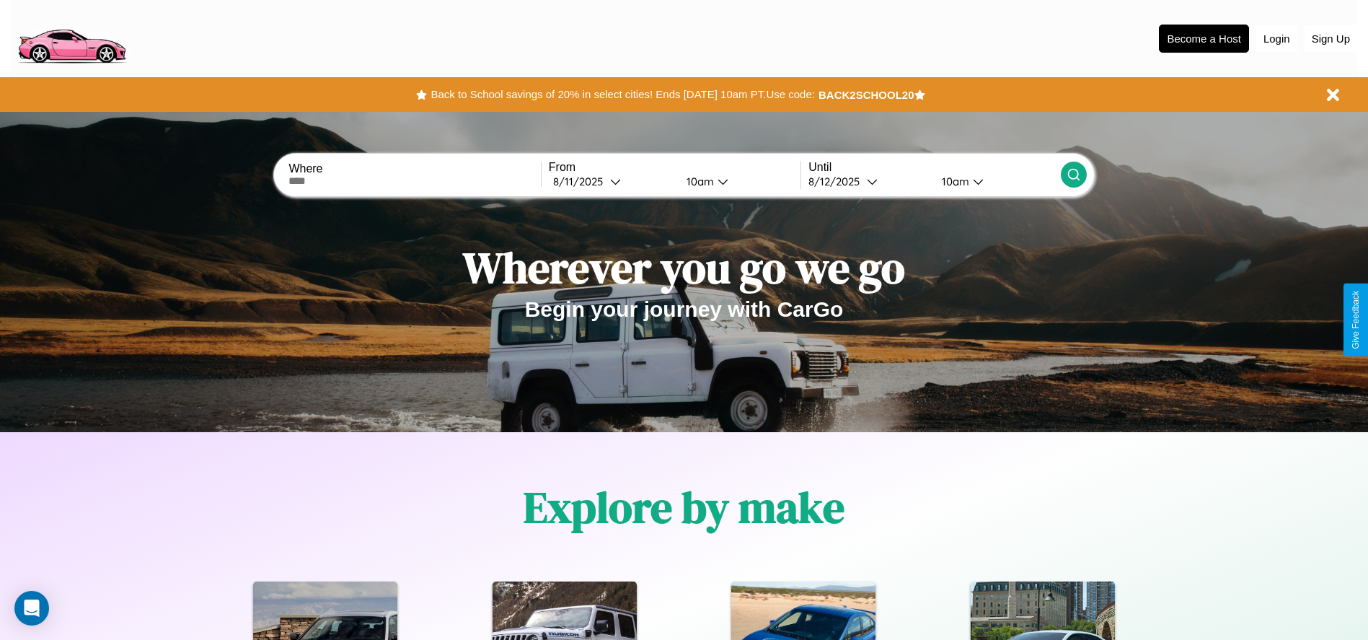  I want to click on label: Where, so click(414, 169).